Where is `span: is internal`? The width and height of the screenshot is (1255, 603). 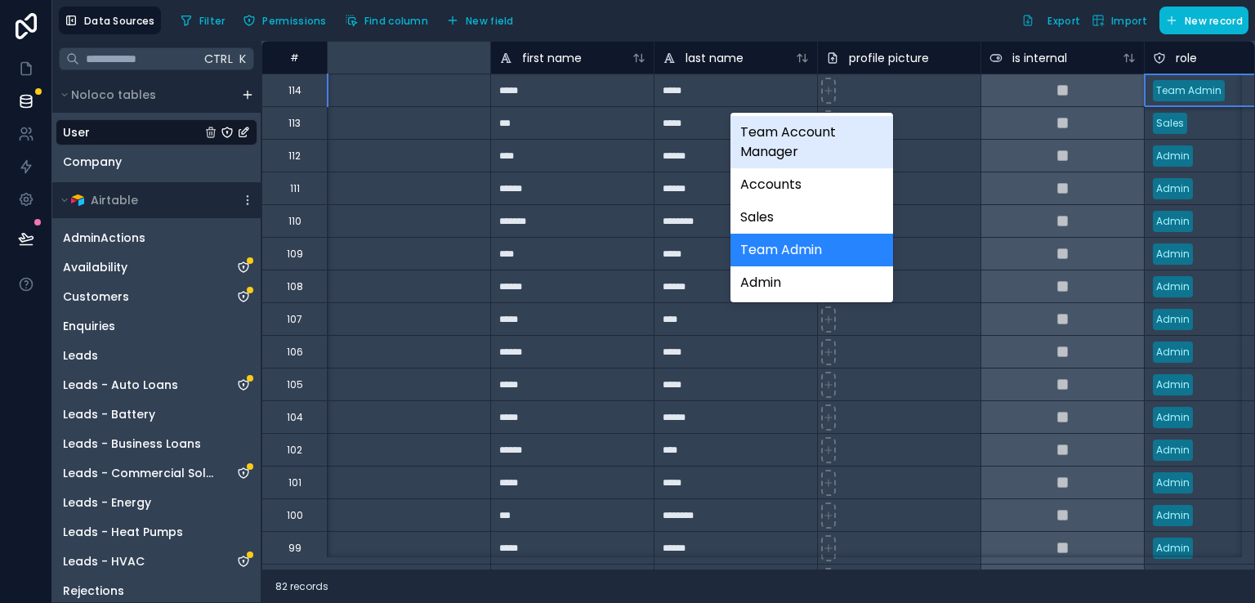 span: is internal is located at coordinates (1040, 58).